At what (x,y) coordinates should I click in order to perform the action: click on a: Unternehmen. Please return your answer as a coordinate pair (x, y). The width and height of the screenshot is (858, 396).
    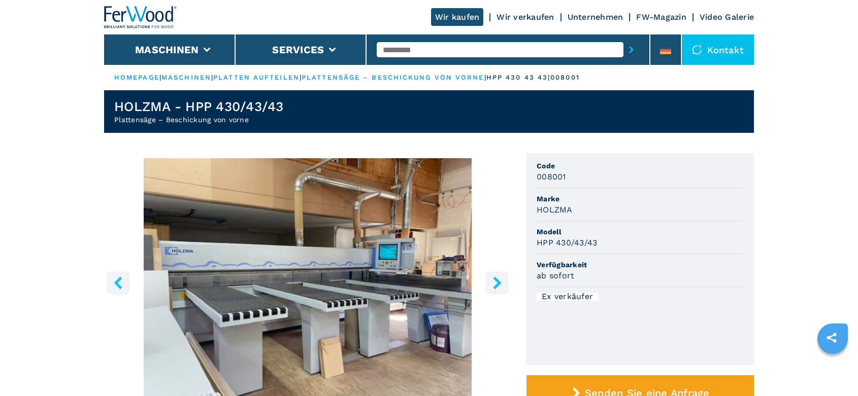
    Looking at the image, I should click on (595, 17).